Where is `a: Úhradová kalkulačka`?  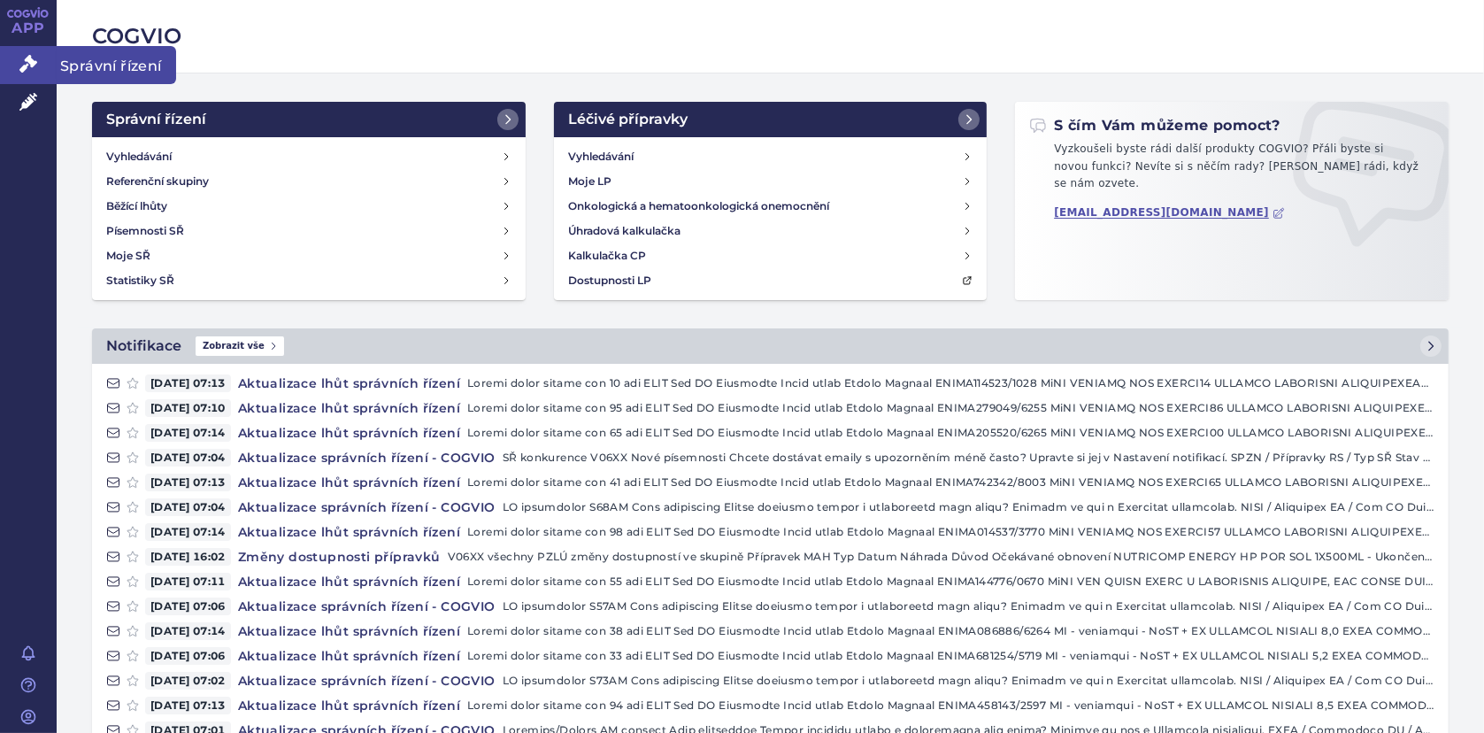
a: Úhradová kalkulačka is located at coordinates (771, 231).